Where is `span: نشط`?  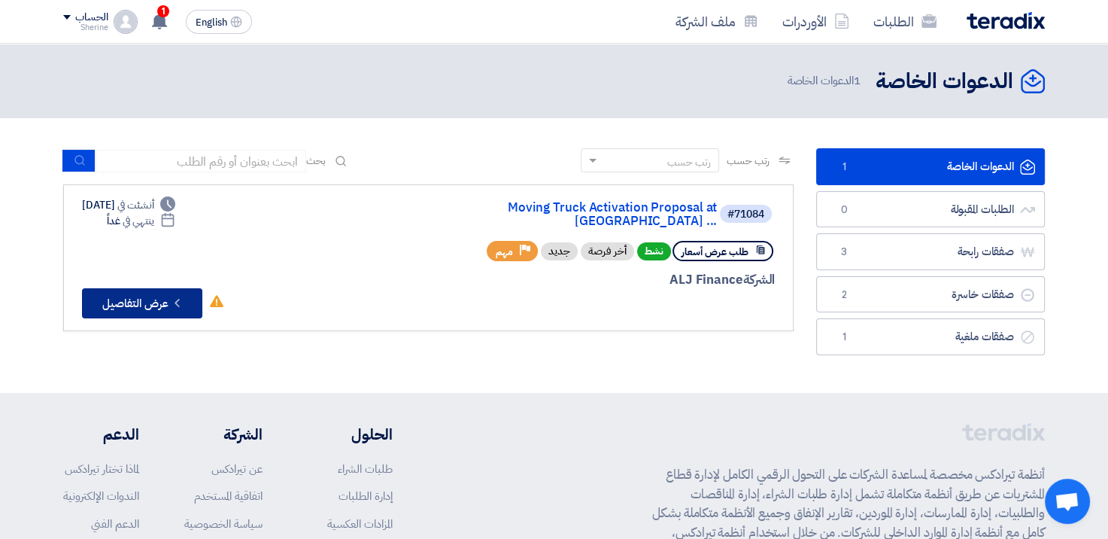 span: نشط is located at coordinates (654, 251).